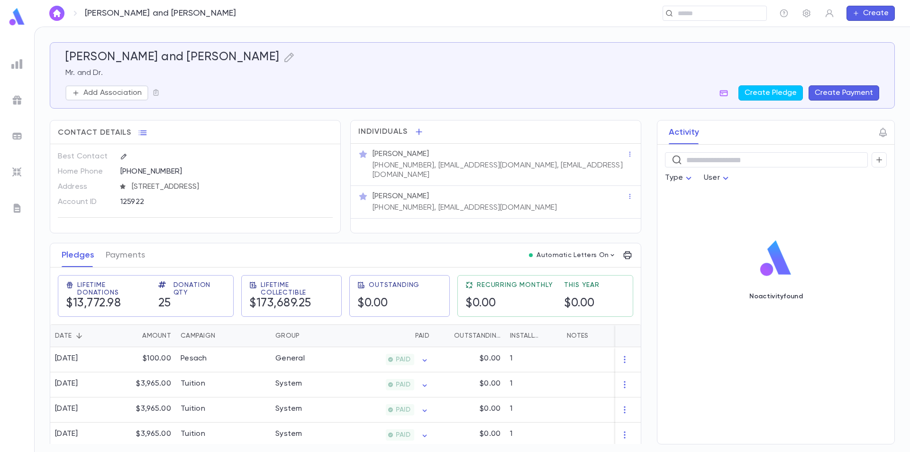 The width and height of the screenshot is (910, 452). What do you see at coordinates (85, 156) in the screenshot?
I see `p: Best Contact` at bounding box center [85, 156].